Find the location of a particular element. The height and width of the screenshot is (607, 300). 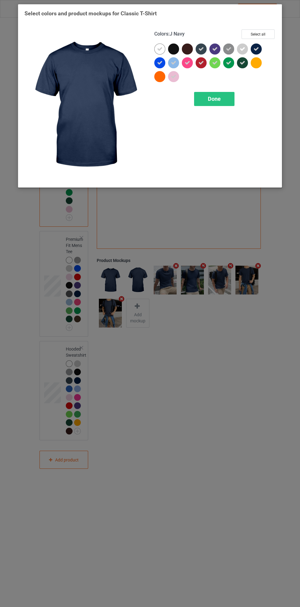

img: heather_texture.png is located at coordinates (229, 49).